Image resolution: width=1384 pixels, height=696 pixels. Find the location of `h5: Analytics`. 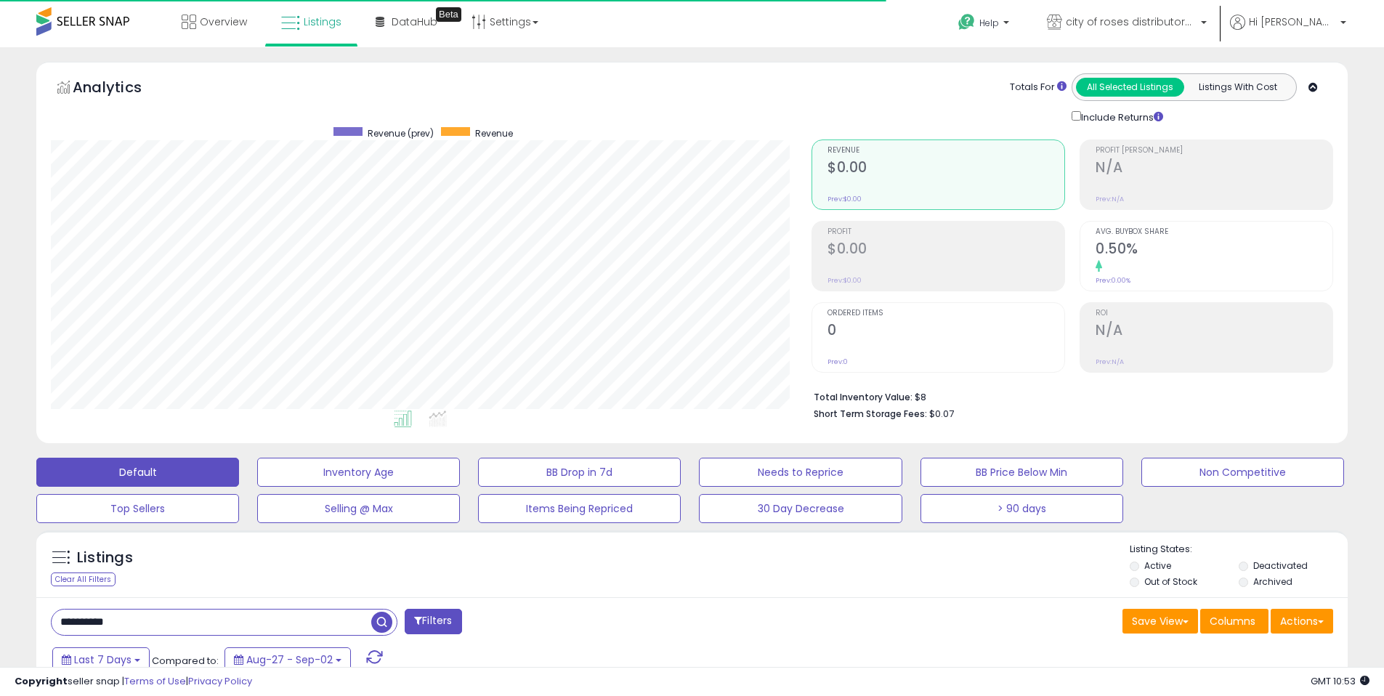

h5: Analytics is located at coordinates (121, 89).